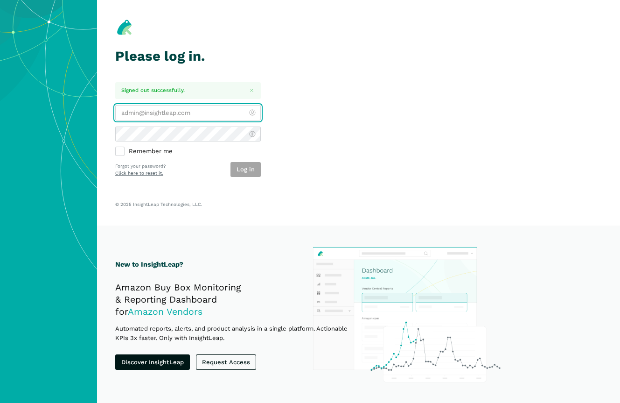  Describe the element at coordinates (165, 311) in the screenshot. I see `span: Amazon Vendors` at that location.